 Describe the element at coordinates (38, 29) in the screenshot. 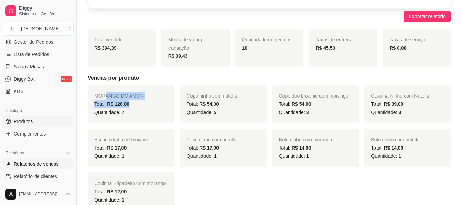

I see `button: Select a team` at that location.